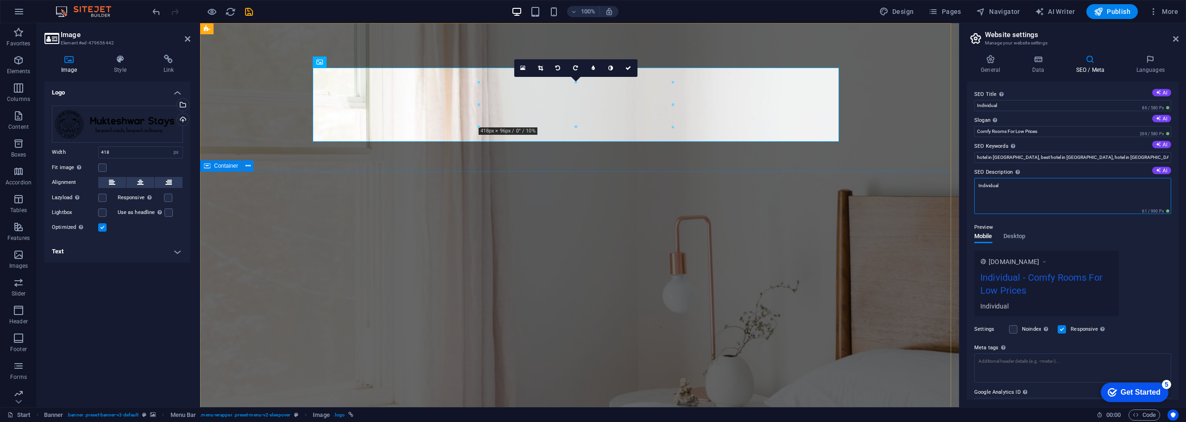  I want to click on div: MSlogo01-9cfbbYcfdzkgiHEhq7324Q.png, so click(117, 124).